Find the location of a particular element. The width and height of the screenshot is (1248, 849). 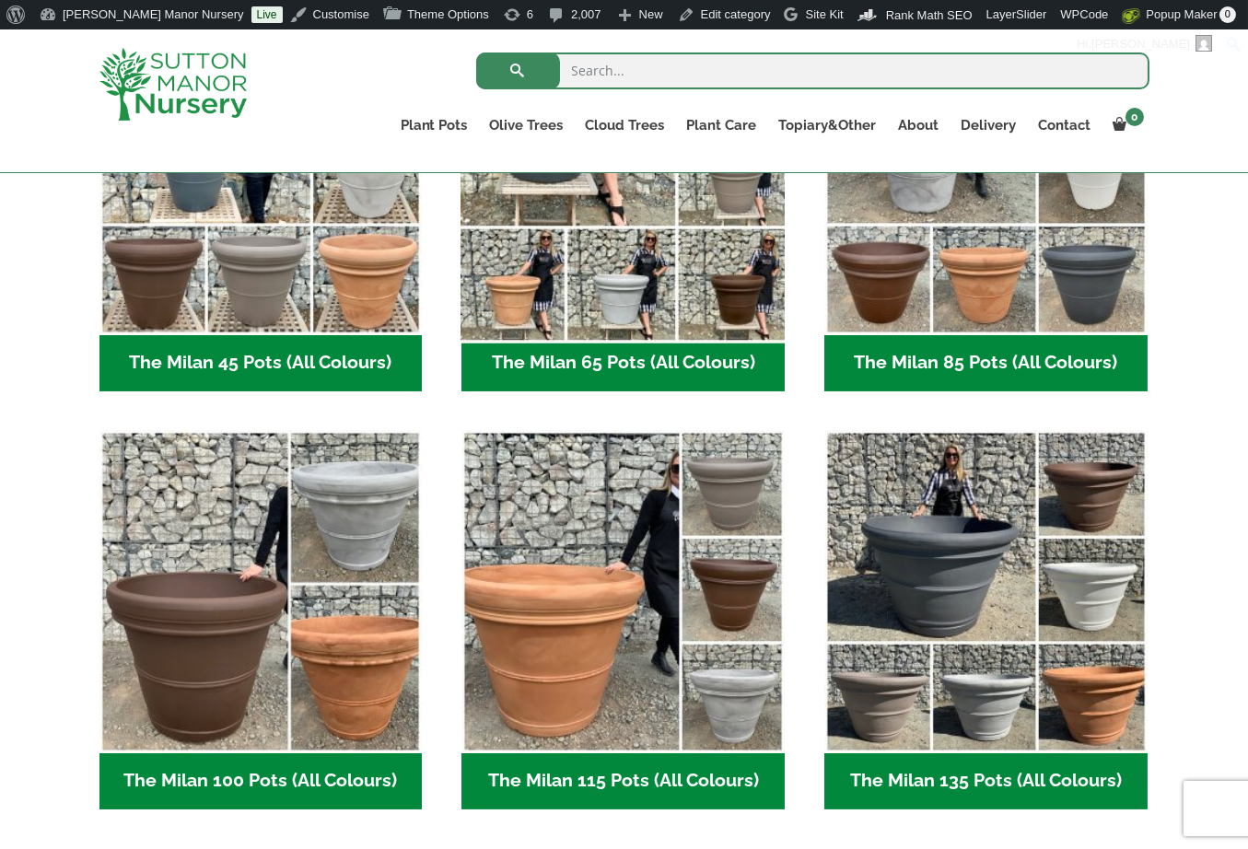

a: Live is located at coordinates (267, 15).